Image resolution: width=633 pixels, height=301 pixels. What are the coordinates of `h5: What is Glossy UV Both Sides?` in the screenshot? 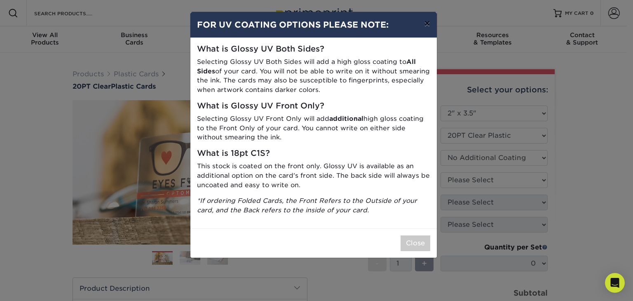 It's located at (314, 49).